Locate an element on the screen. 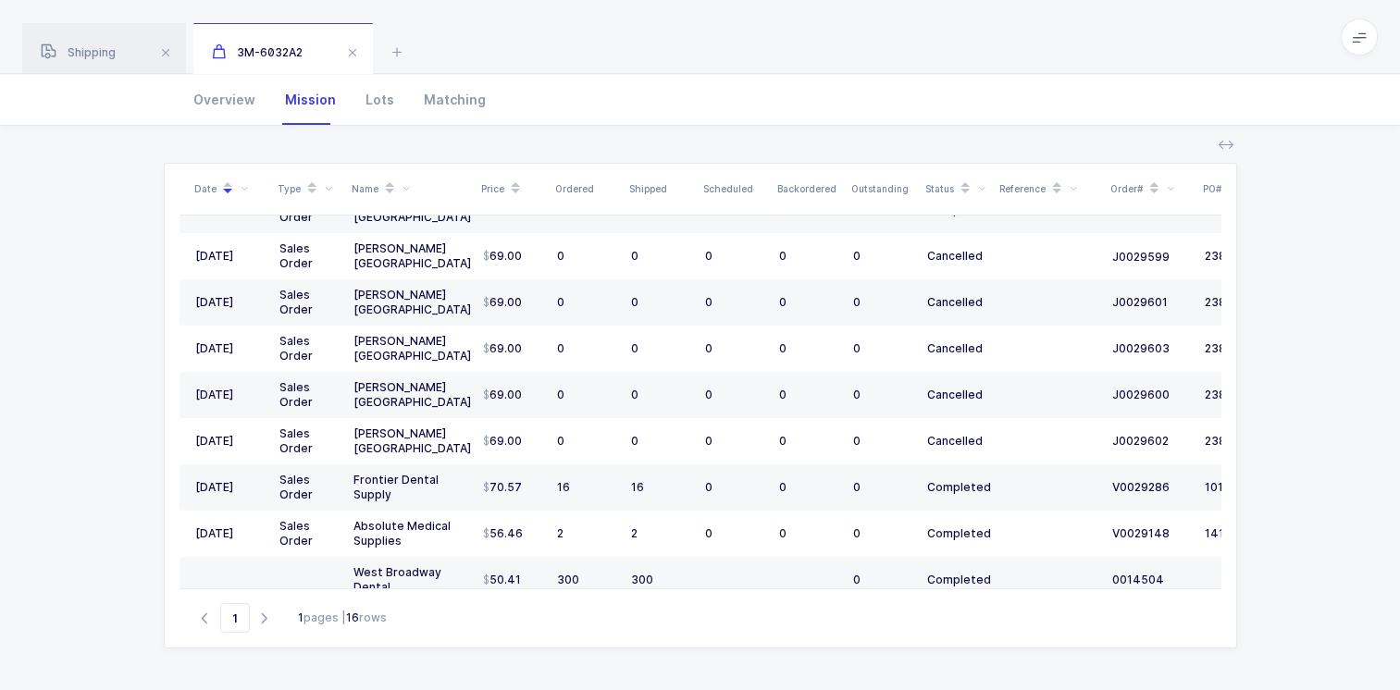 The height and width of the screenshot is (690, 1400). span: 70.57 is located at coordinates (502, 487).